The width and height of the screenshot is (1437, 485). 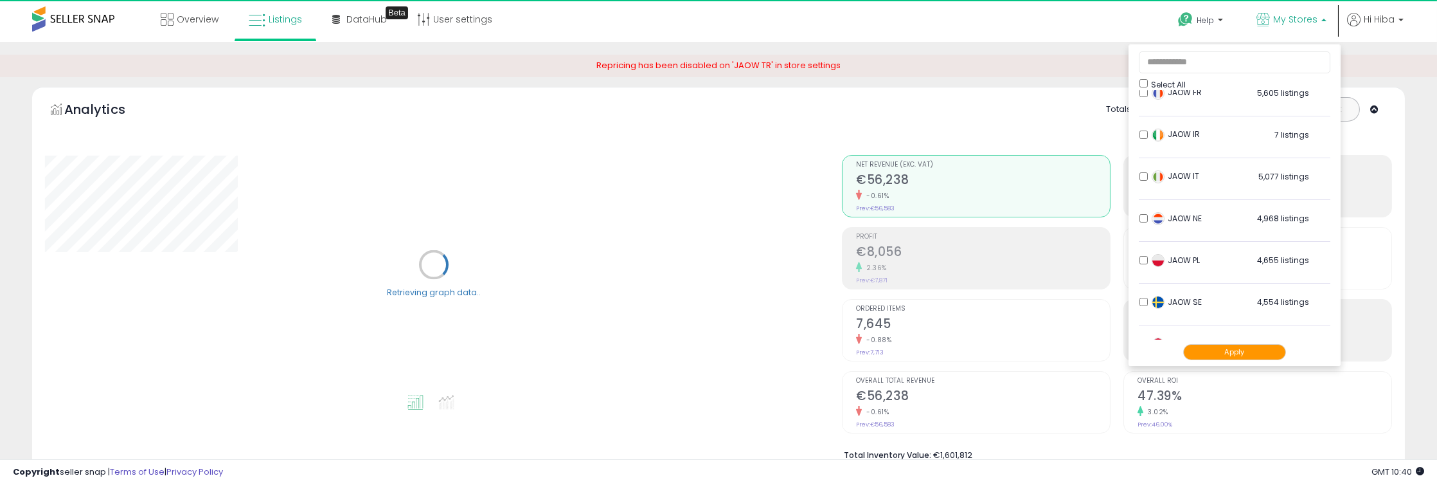 I want to click on span: JAOW PL, so click(x=1176, y=260).